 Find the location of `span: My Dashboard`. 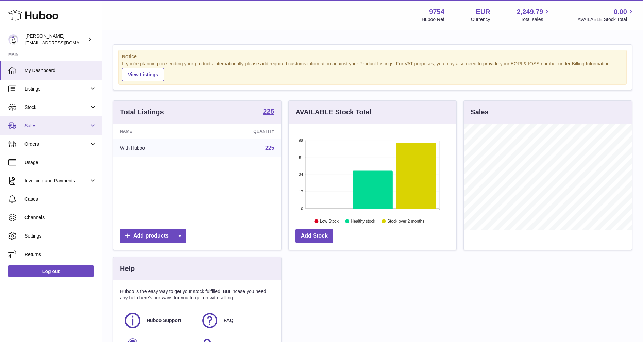

span: My Dashboard is located at coordinates (61, 70).